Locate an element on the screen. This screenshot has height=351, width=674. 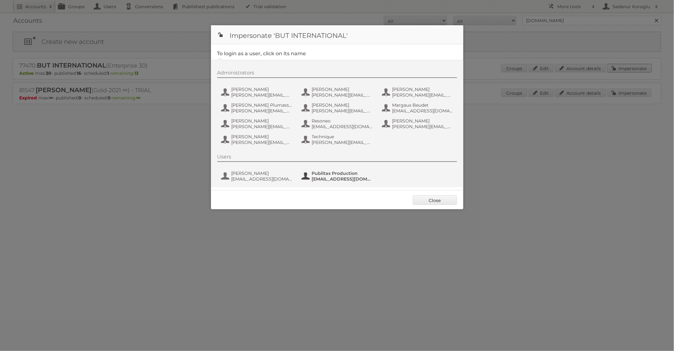
span: Margaux Beudet is located at coordinates (423, 105).